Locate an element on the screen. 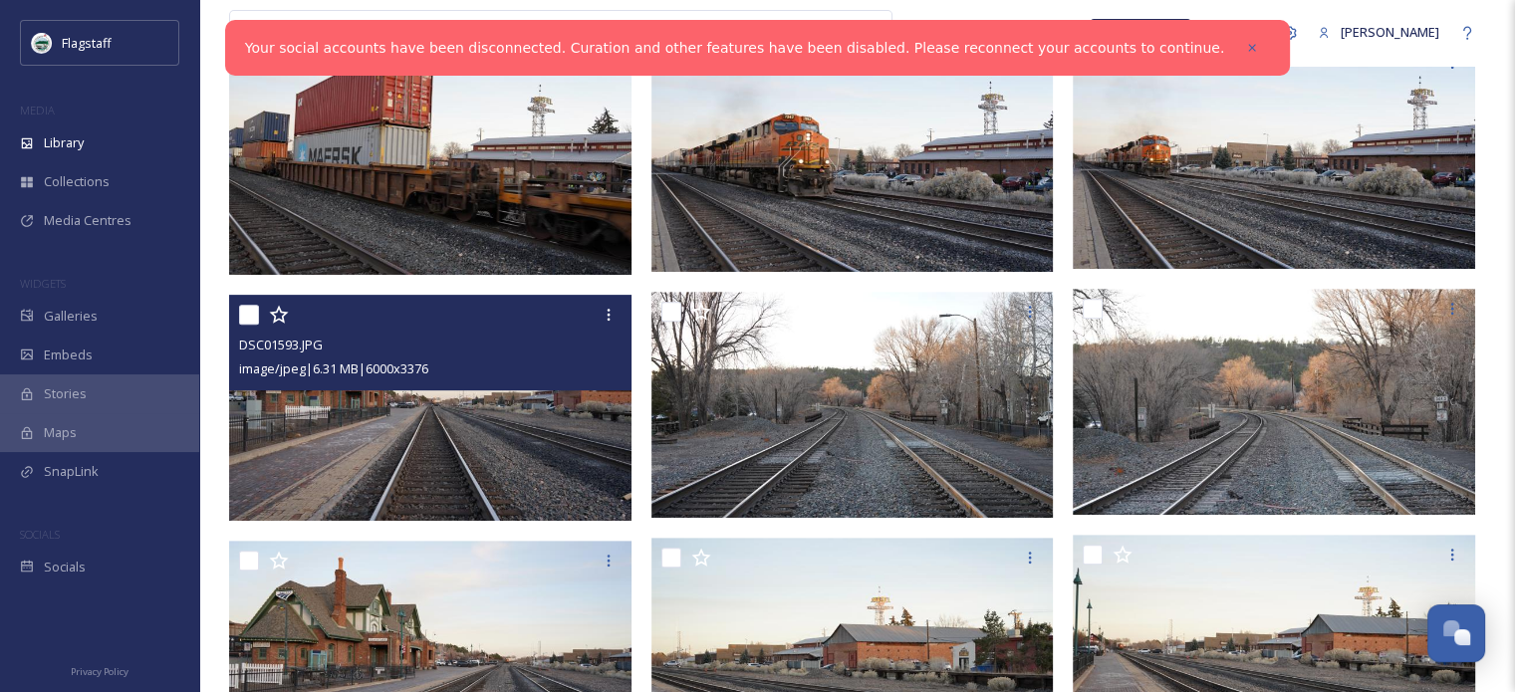 The height and width of the screenshot is (692, 1515). span: WIDGETS is located at coordinates (43, 283).